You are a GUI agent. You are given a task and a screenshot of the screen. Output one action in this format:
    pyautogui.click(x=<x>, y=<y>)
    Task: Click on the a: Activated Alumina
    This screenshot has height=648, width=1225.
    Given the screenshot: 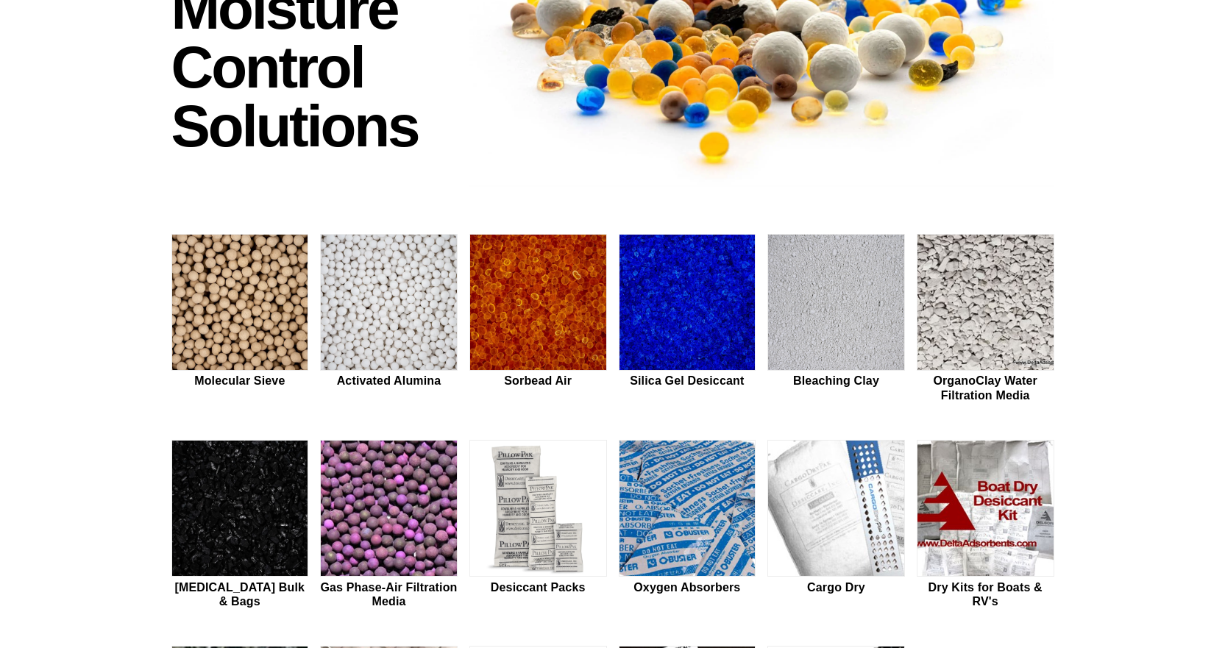 What is the action you would take?
    pyautogui.click(x=389, y=319)
    